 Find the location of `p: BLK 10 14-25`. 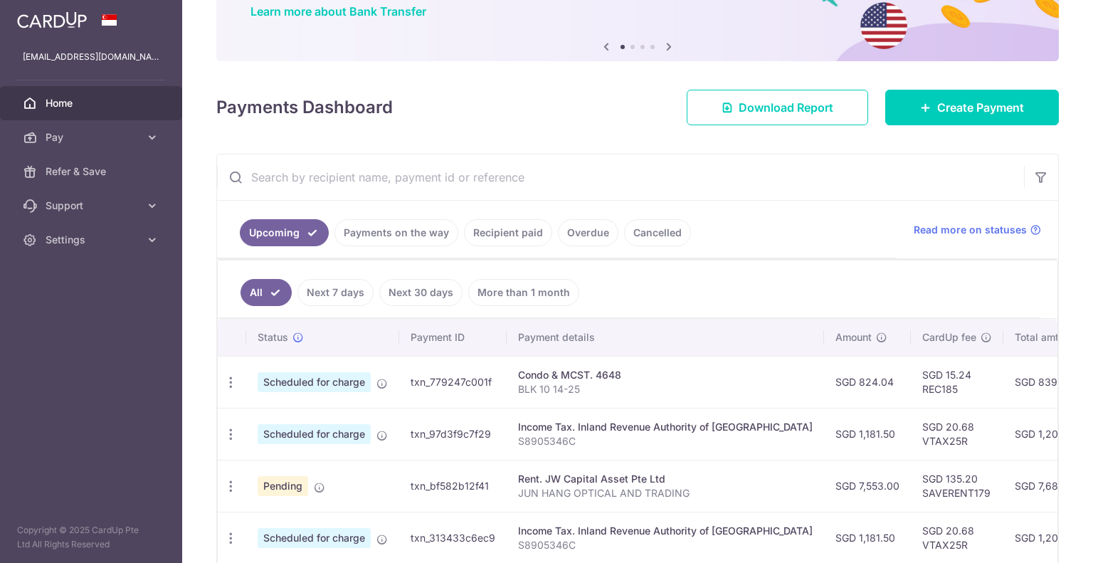

p: BLK 10 14-25 is located at coordinates (666, 389).